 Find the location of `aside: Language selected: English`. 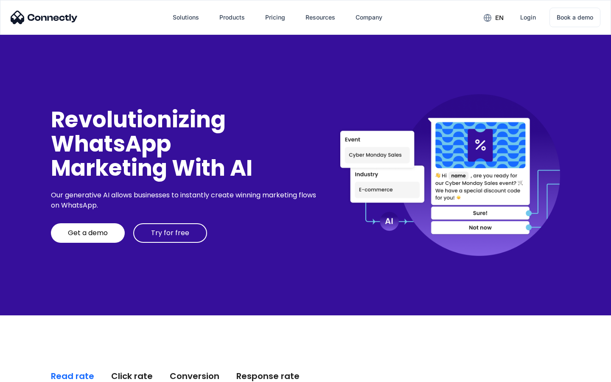

aside: Language selected: English is located at coordinates (30, 373).